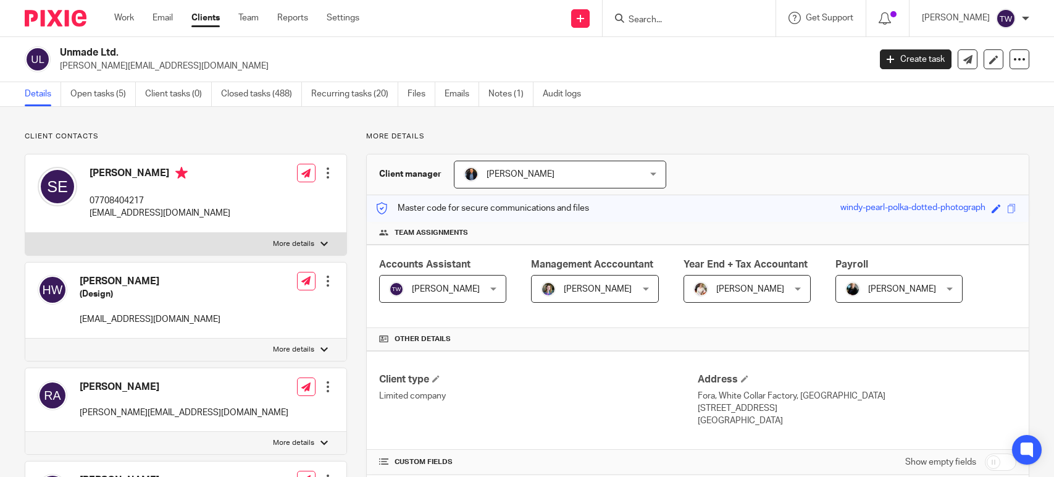 This screenshot has width=1054, height=477. Describe the element at coordinates (941, 462) in the screenshot. I see `label: Show empty fields` at that location.